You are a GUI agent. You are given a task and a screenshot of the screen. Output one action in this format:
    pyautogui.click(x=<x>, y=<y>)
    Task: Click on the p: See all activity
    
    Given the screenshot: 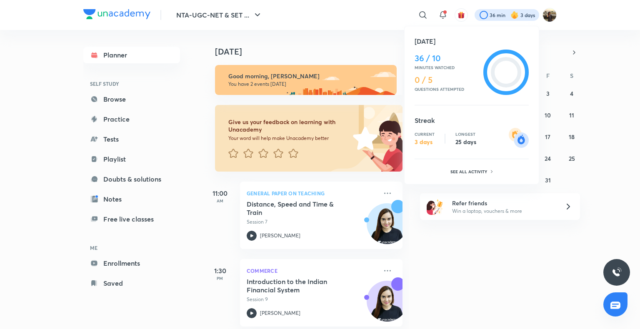 What is the action you would take?
    pyautogui.click(x=470, y=172)
    